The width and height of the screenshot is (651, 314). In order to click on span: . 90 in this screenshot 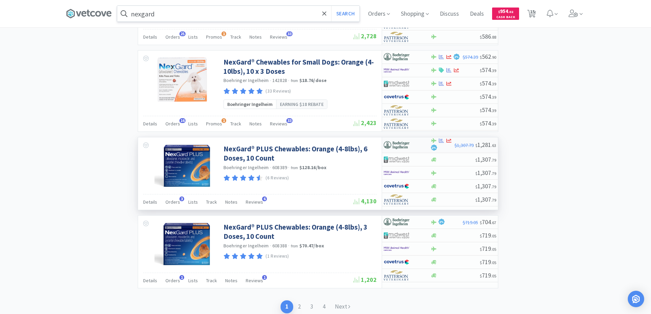, I will do `click(493, 57)`.